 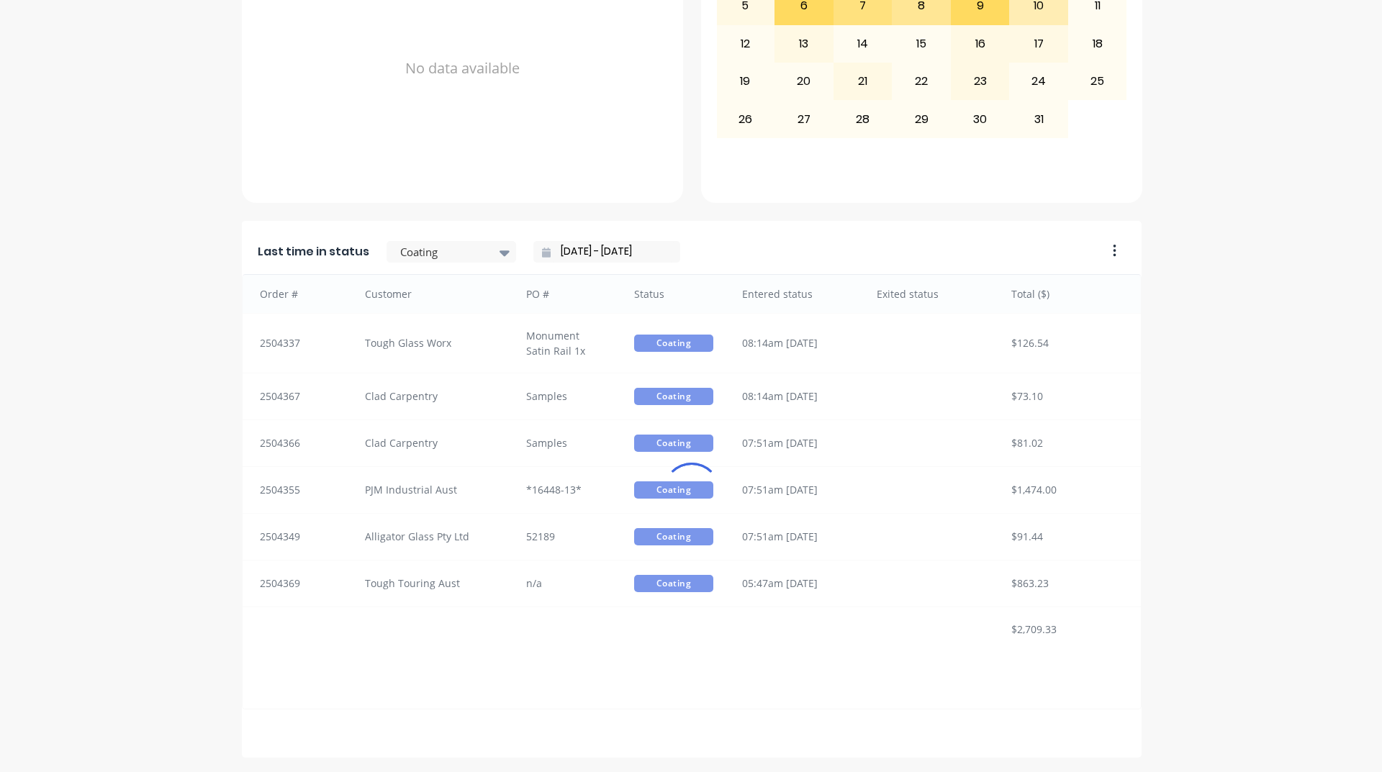 I want to click on div: 19, so click(x=746, y=81).